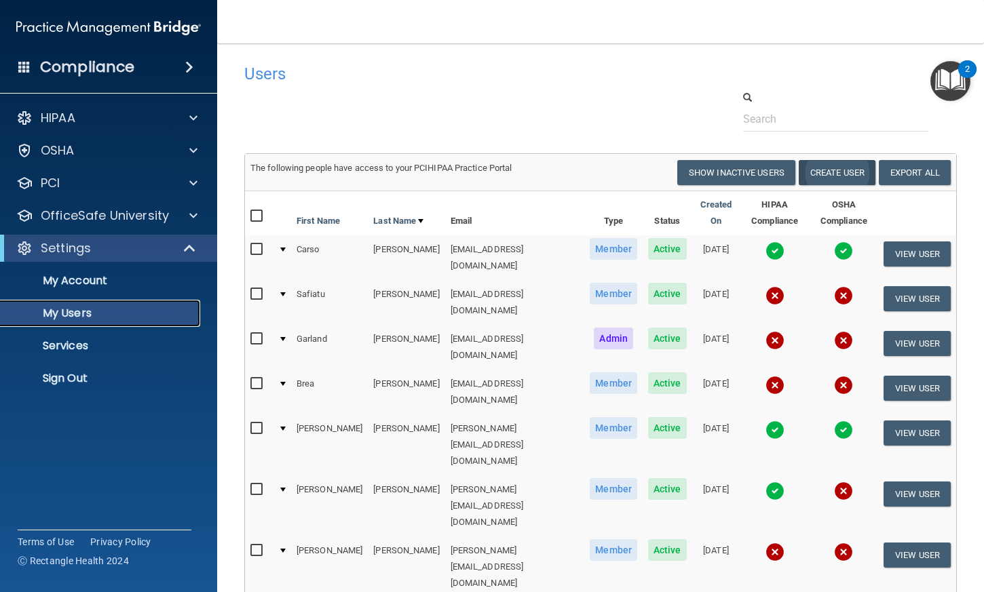 The image size is (984, 592). Describe the element at coordinates (329, 347) in the screenshot. I see `td: Garland` at that location.